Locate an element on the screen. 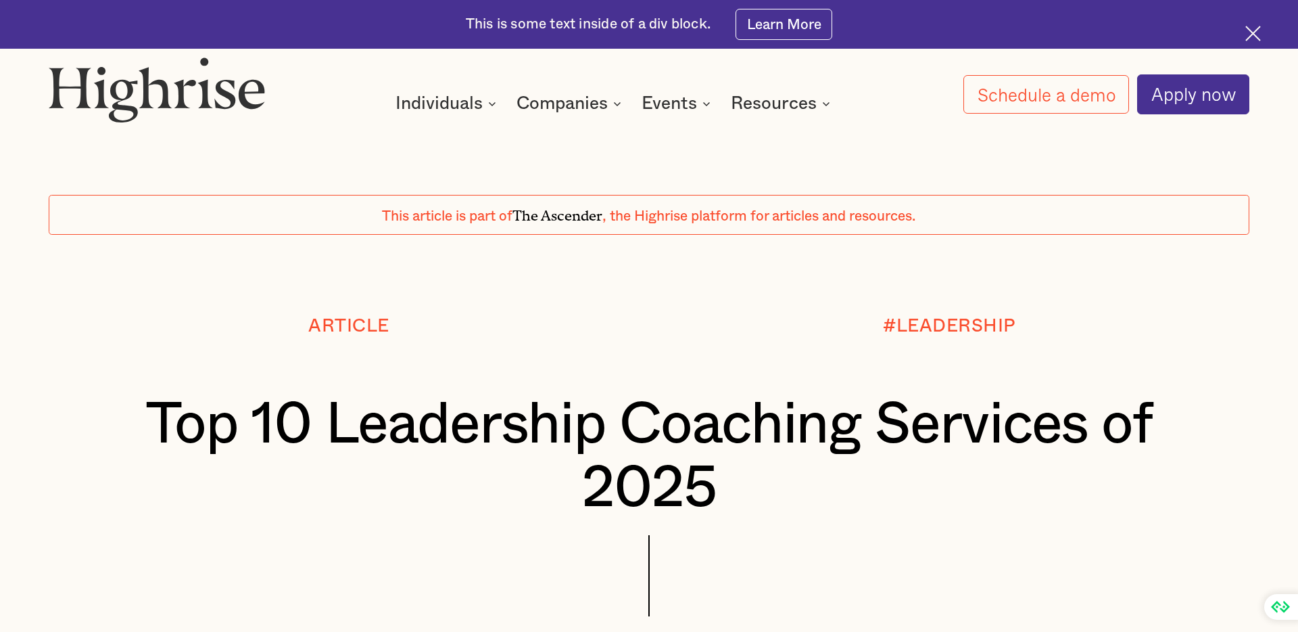 This screenshot has width=1298, height=632. img: Cross icon is located at coordinates (1253, 33).